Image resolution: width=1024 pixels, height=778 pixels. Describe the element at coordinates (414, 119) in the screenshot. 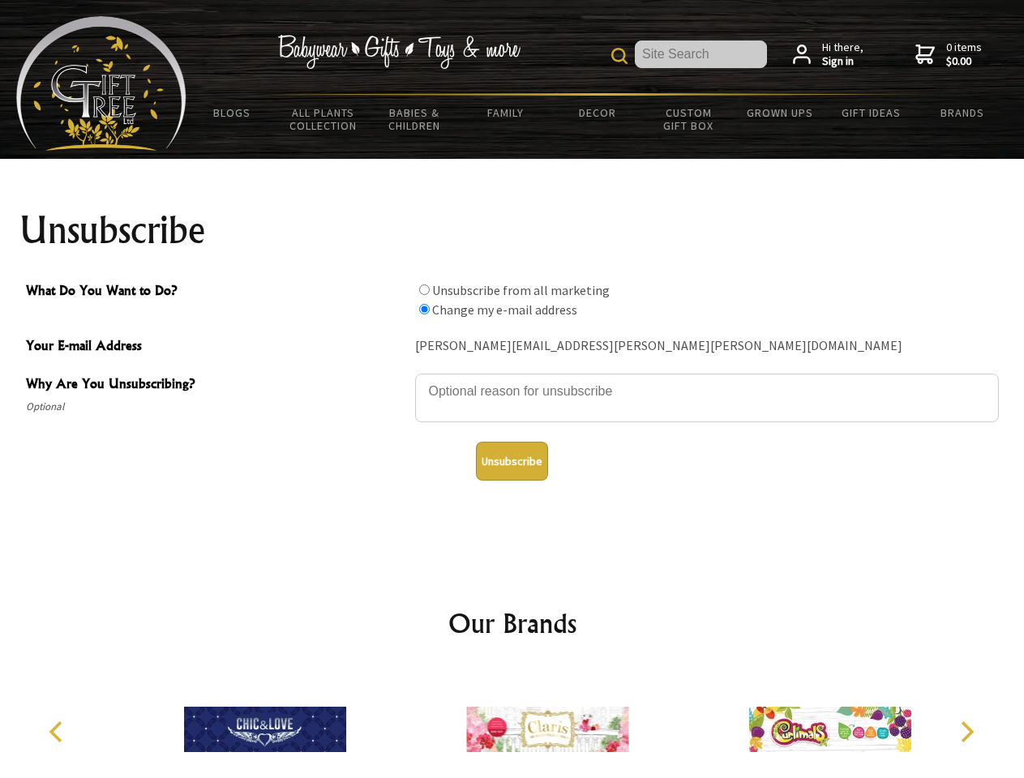

I see `a: Babies & Children` at that location.